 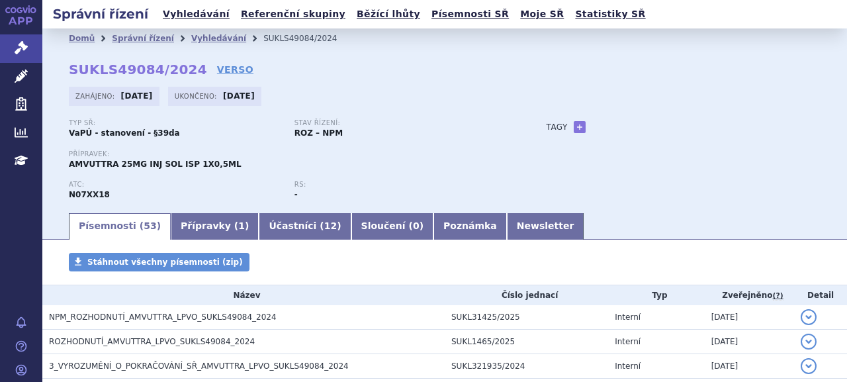 I want to click on td: SUKL1465/2025, so click(x=526, y=341).